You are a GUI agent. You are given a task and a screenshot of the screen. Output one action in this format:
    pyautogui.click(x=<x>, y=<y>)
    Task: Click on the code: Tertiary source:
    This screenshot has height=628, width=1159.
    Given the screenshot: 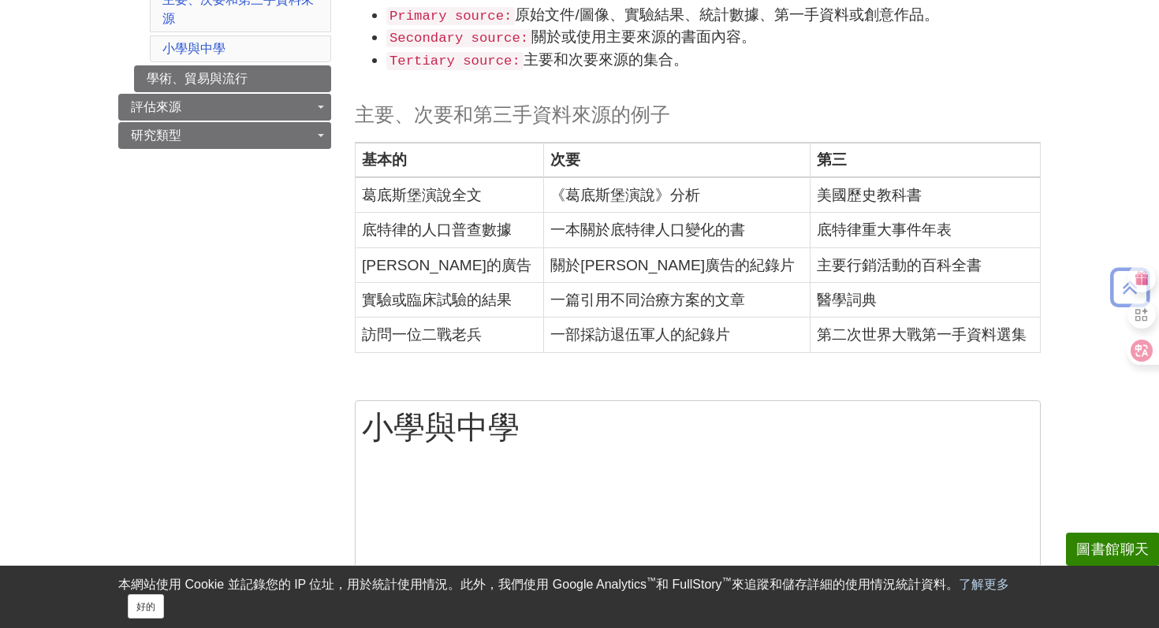 What is the action you would take?
    pyautogui.click(x=455, y=61)
    